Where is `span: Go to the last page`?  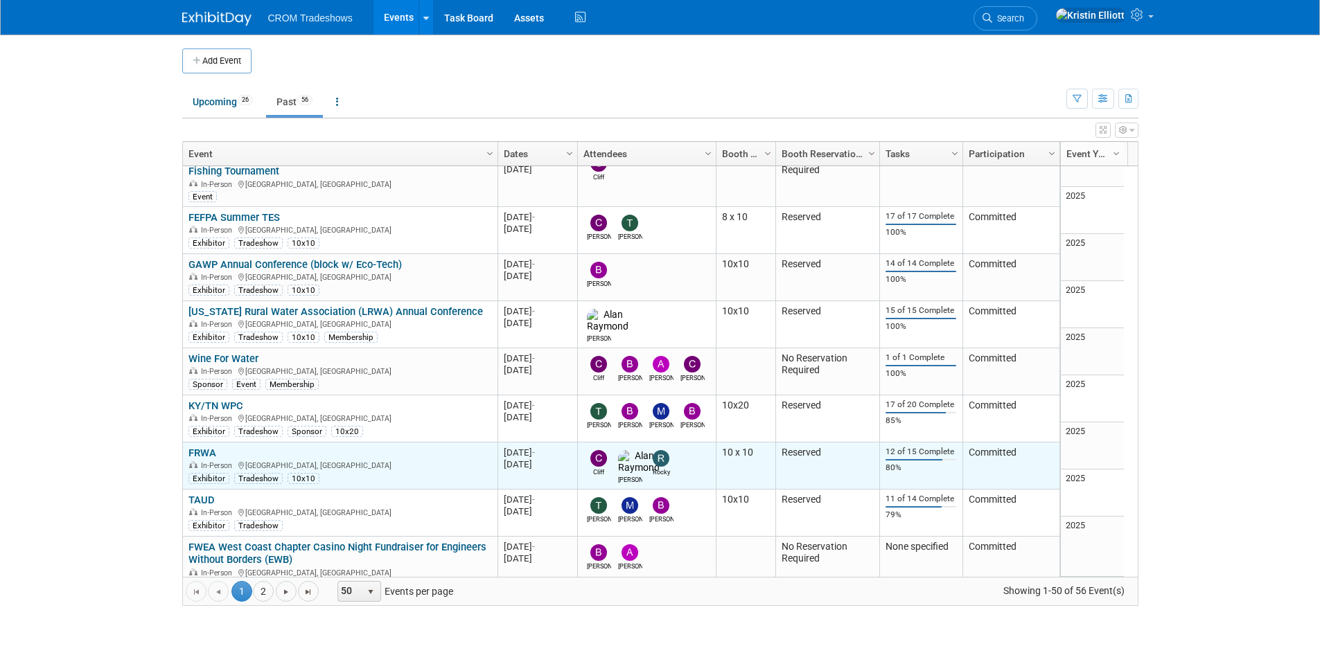
span: Go to the last page is located at coordinates (308, 592).